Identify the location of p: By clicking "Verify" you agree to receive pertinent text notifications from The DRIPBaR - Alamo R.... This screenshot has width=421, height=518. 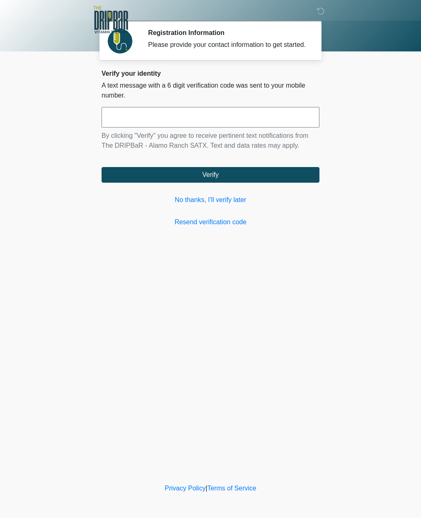
(211, 141).